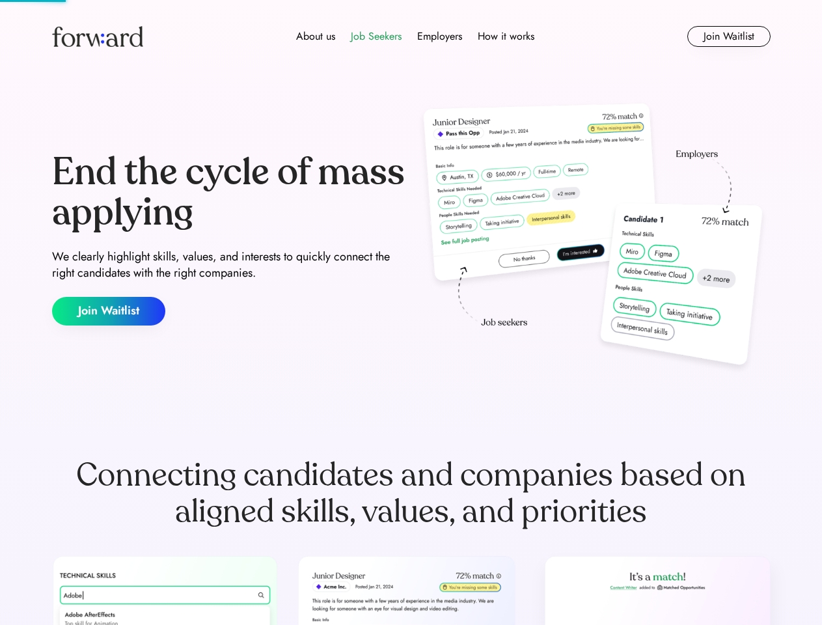 The height and width of the screenshot is (625, 822). Describe the element at coordinates (506, 36) in the screenshot. I see `div: How it works` at that location.